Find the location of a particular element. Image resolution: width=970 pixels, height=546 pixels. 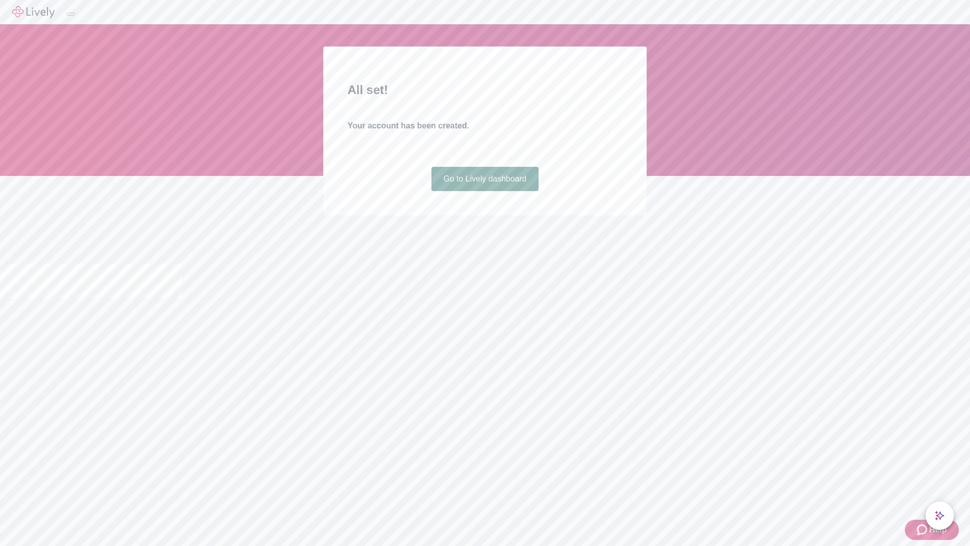

img: Lively is located at coordinates (33, 12).